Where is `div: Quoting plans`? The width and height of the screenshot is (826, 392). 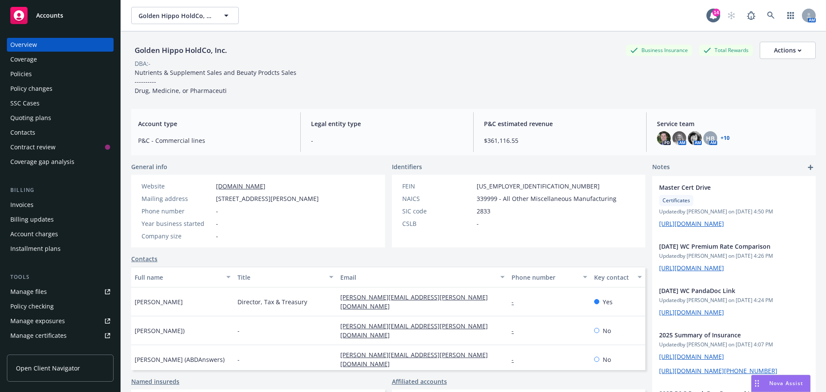
div: Quoting plans is located at coordinates (31, 118).